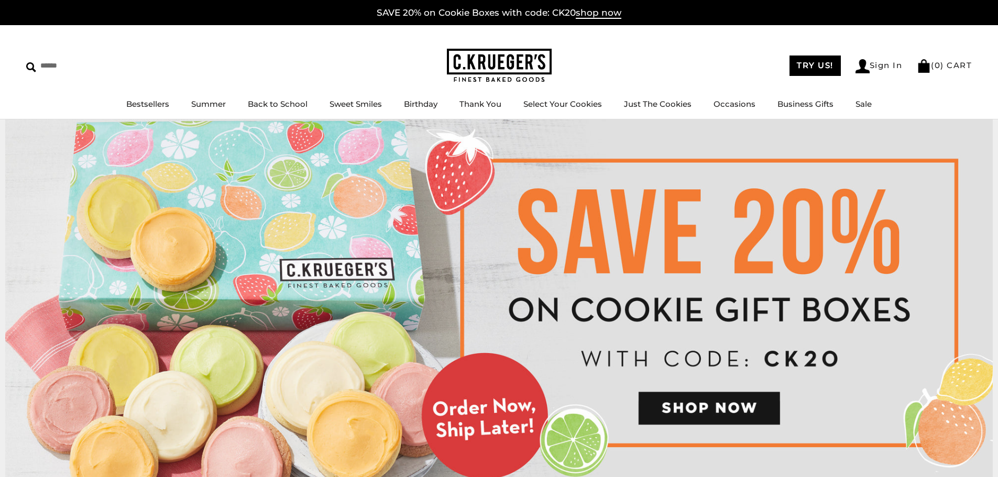 The image size is (998, 477). What do you see at coordinates (89, 65) in the screenshot?
I see `input: Search` at bounding box center [89, 65].